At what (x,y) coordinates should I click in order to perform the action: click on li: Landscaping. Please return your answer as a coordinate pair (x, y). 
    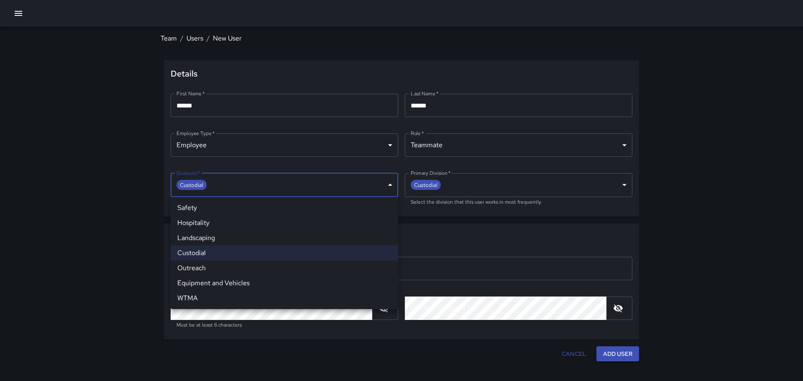
    Looking at the image, I should click on (284, 238).